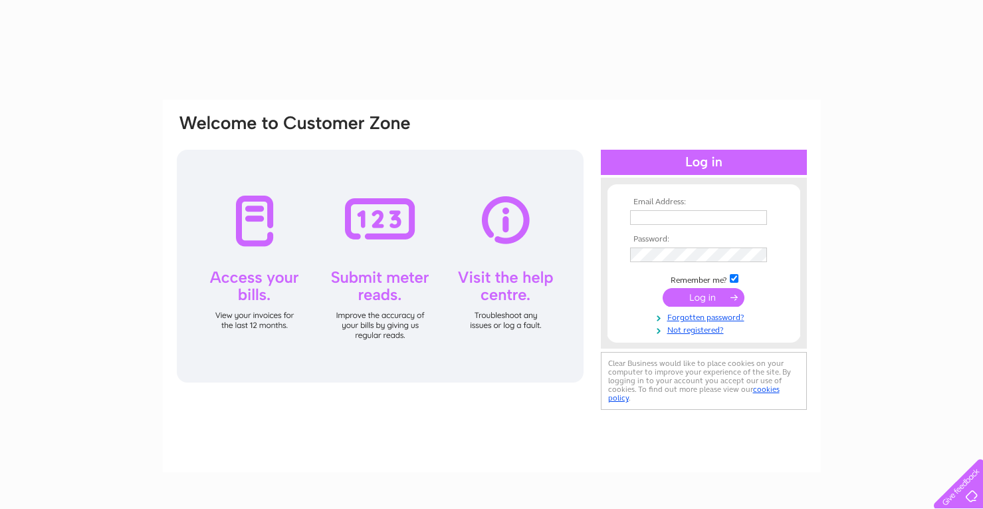 This screenshot has width=983, height=509. I want to click on a: cookies policy, so click(694, 393).